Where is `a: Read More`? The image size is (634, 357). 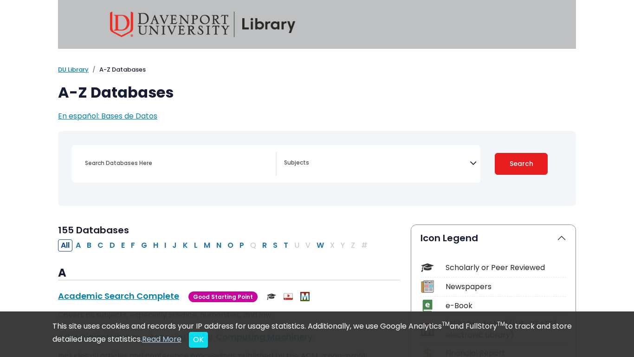 a: Read More is located at coordinates (162, 338).